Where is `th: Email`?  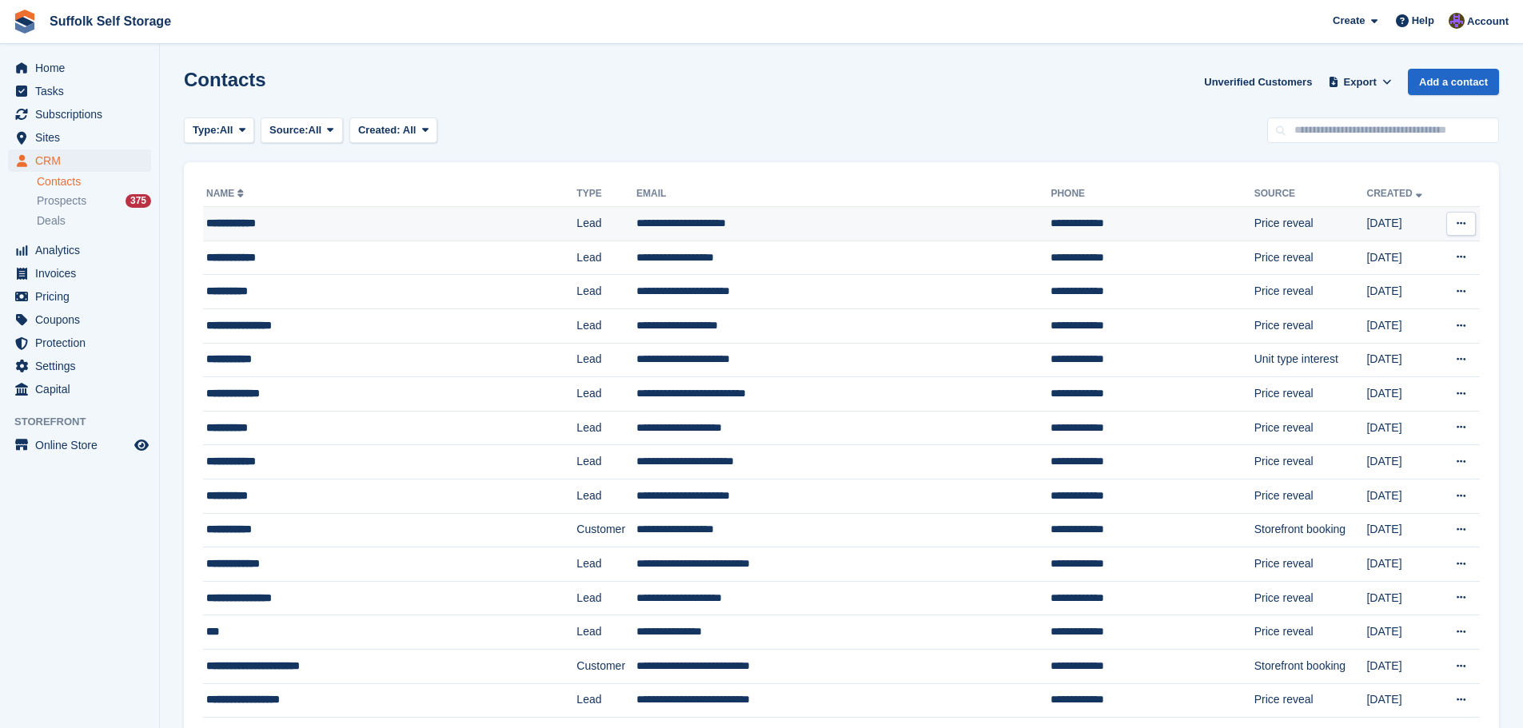
th: Email is located at coordinates (843, 194).